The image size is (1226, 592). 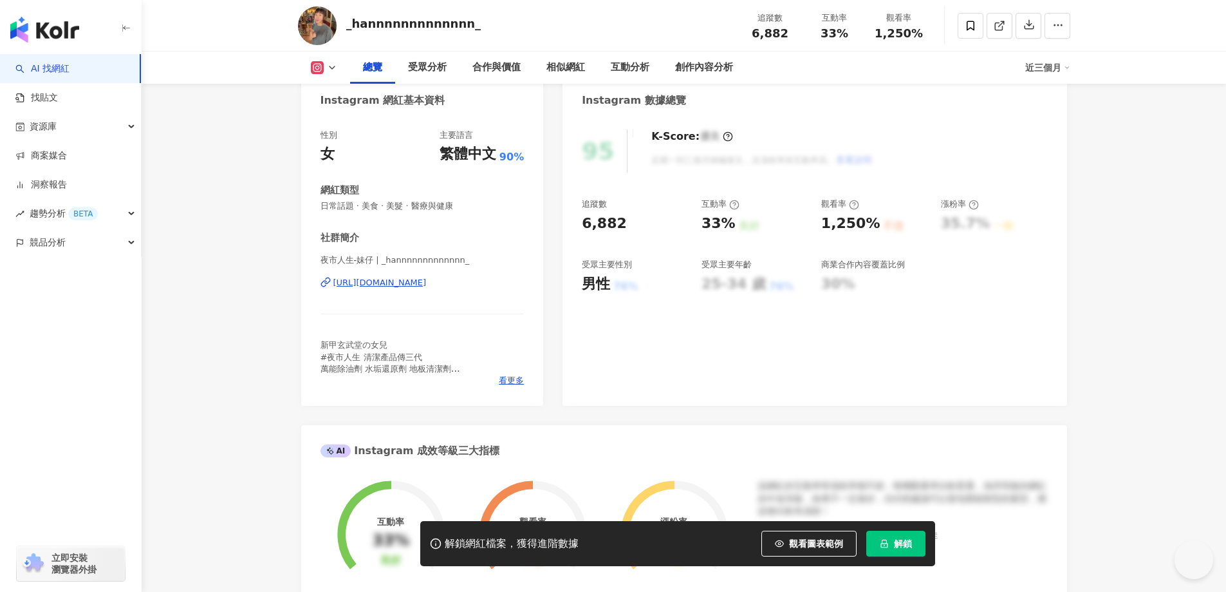 I want to click on div: 受眾主要性別, so click(x=607, y=265).